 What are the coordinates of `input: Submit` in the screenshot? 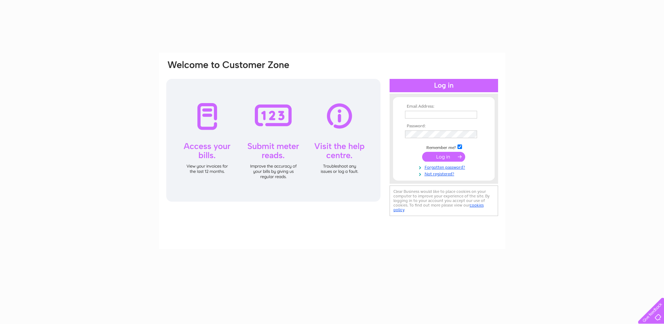 It's located at (444, 157).